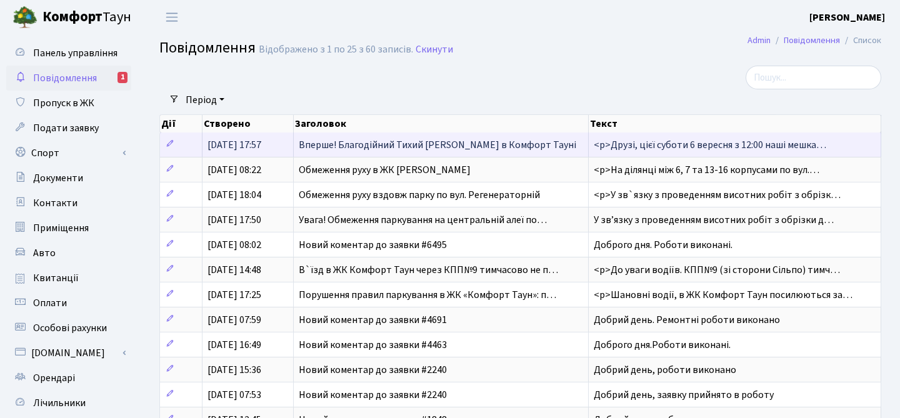 Image resolution: width=900 pixels, height=418 pixels. What do you see at coordinates (69, 203) in the screenshot?
I see `a: Контакти` at bounding box center [69, 203].